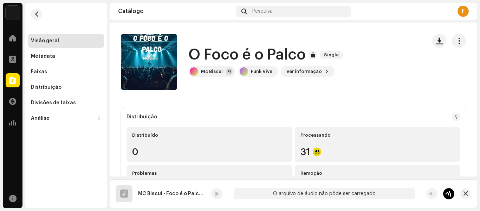  Describe the element at coordinates (247, 55) in the screenshot. I see `h1: O Foco é o Palco` at that location.